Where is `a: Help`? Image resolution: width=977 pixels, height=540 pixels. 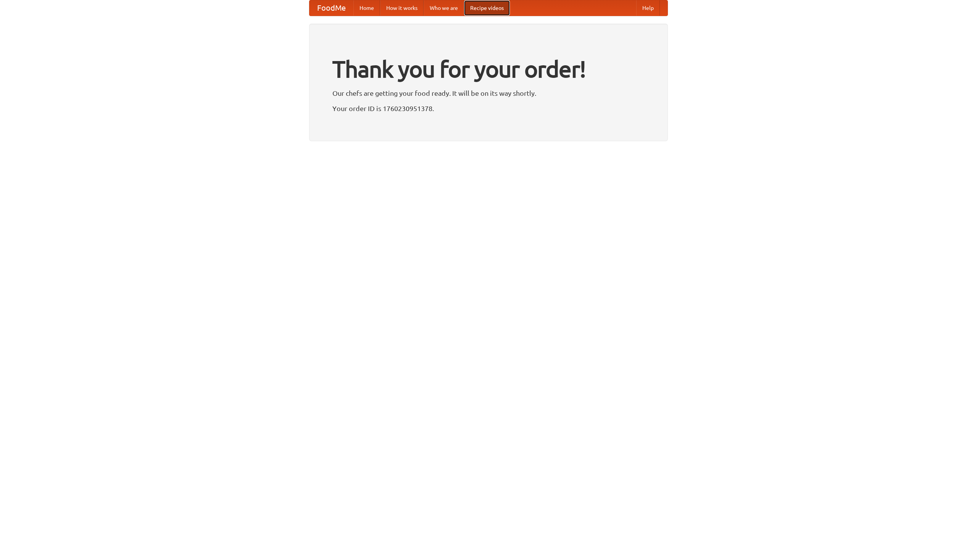
a: Help is located at coordinates (648, 8).